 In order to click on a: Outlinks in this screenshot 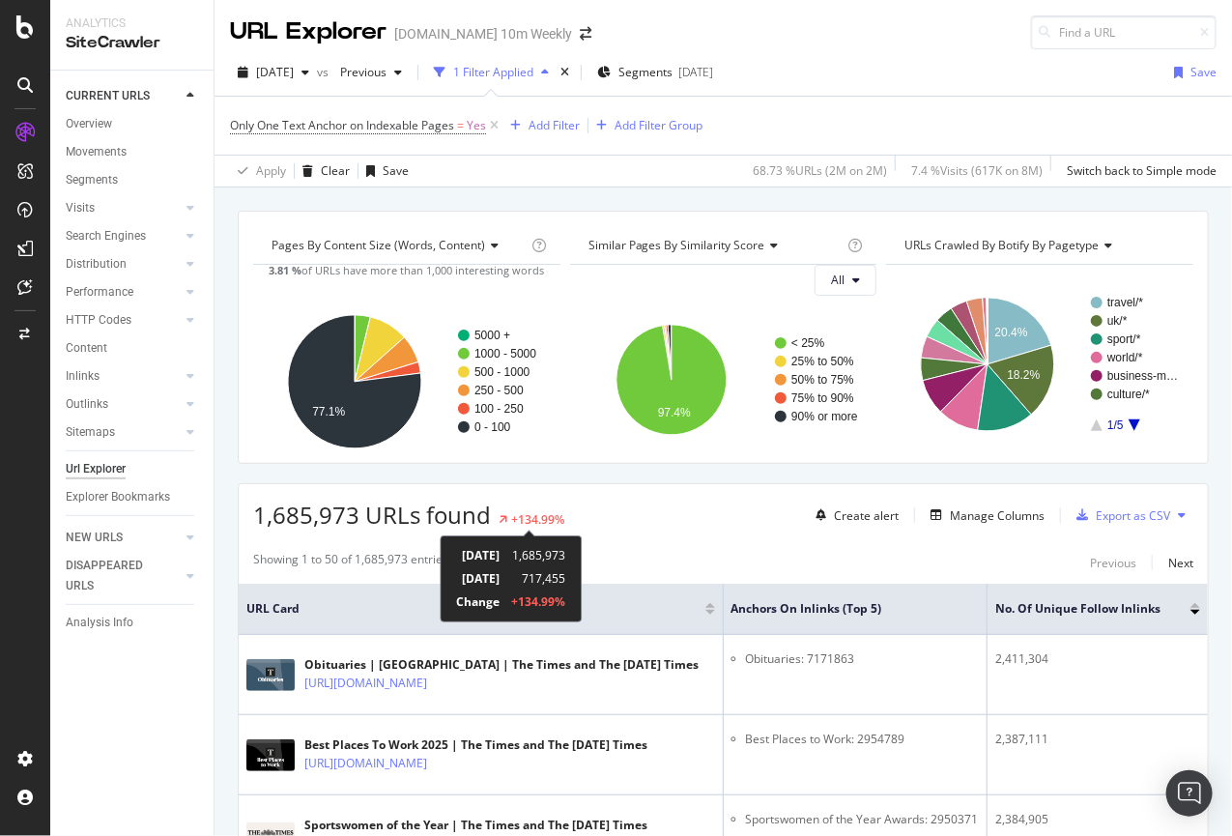, I will do `click(123, 404)`.